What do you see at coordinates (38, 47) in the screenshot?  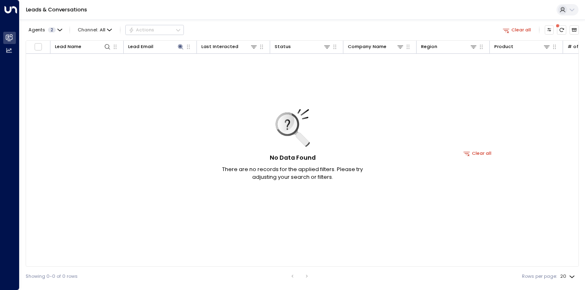 I see `span: Toggle select all` at bounding box center [38, 47].